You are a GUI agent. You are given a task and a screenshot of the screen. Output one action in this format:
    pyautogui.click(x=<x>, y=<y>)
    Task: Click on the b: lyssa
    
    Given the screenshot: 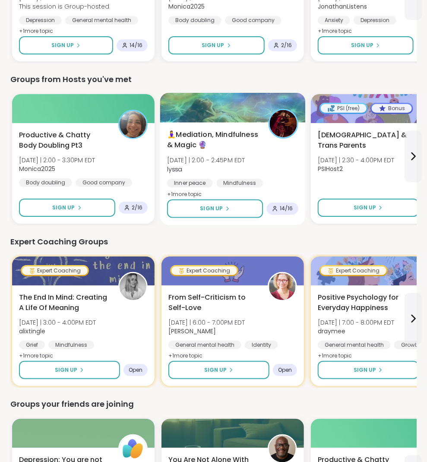 What is the action you would take?
    pyautogui.click(x=175, y=169)
    